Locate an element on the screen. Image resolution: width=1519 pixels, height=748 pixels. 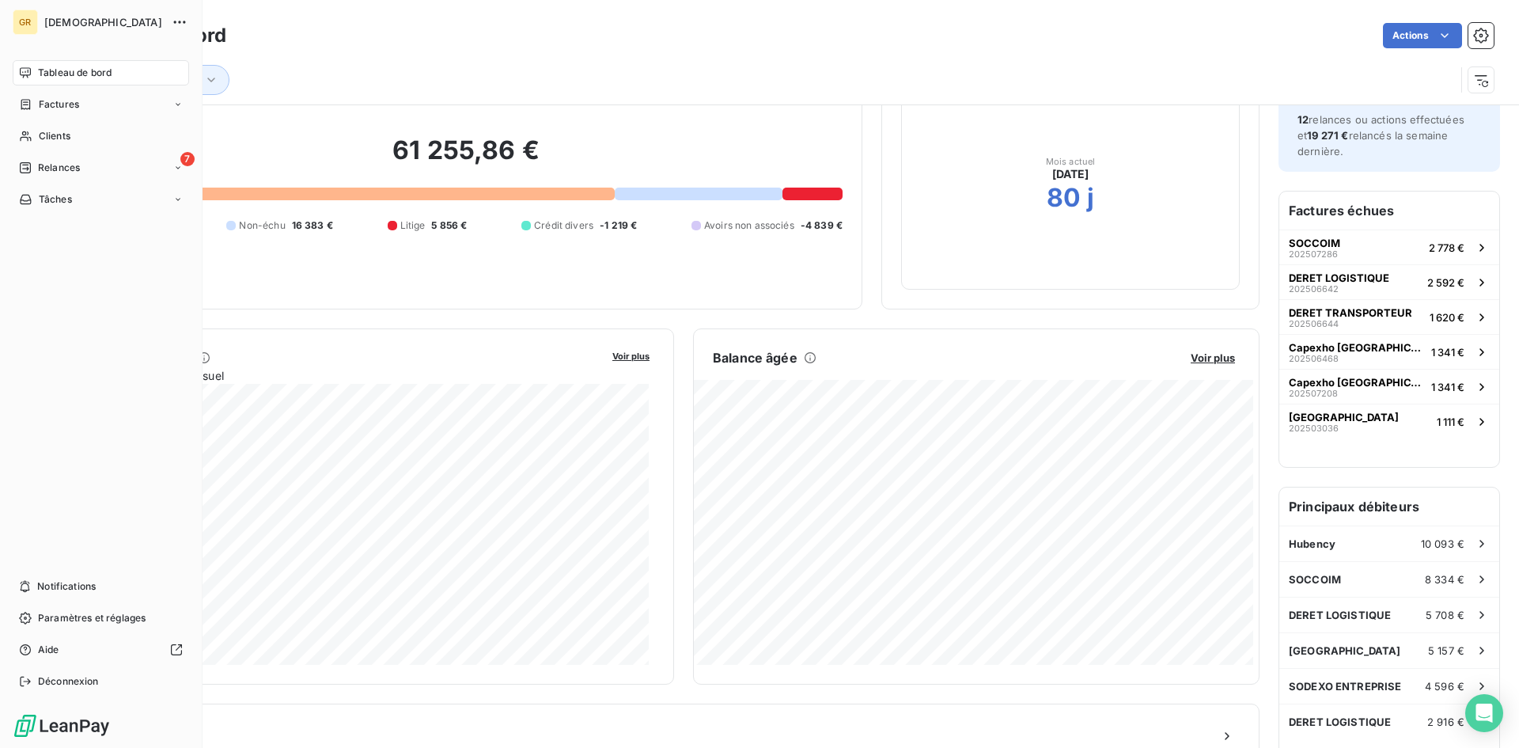
button: SOCCOIM2025072862 778 € is located at coordinates (1389, 247).